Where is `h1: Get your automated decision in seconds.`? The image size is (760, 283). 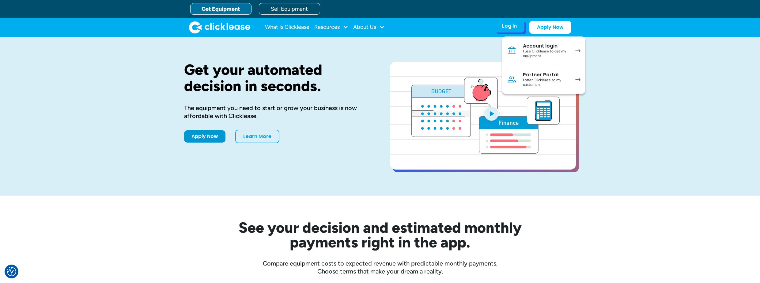 h1: Get your automated decision in seconds. is located at coordinates (277, 78).